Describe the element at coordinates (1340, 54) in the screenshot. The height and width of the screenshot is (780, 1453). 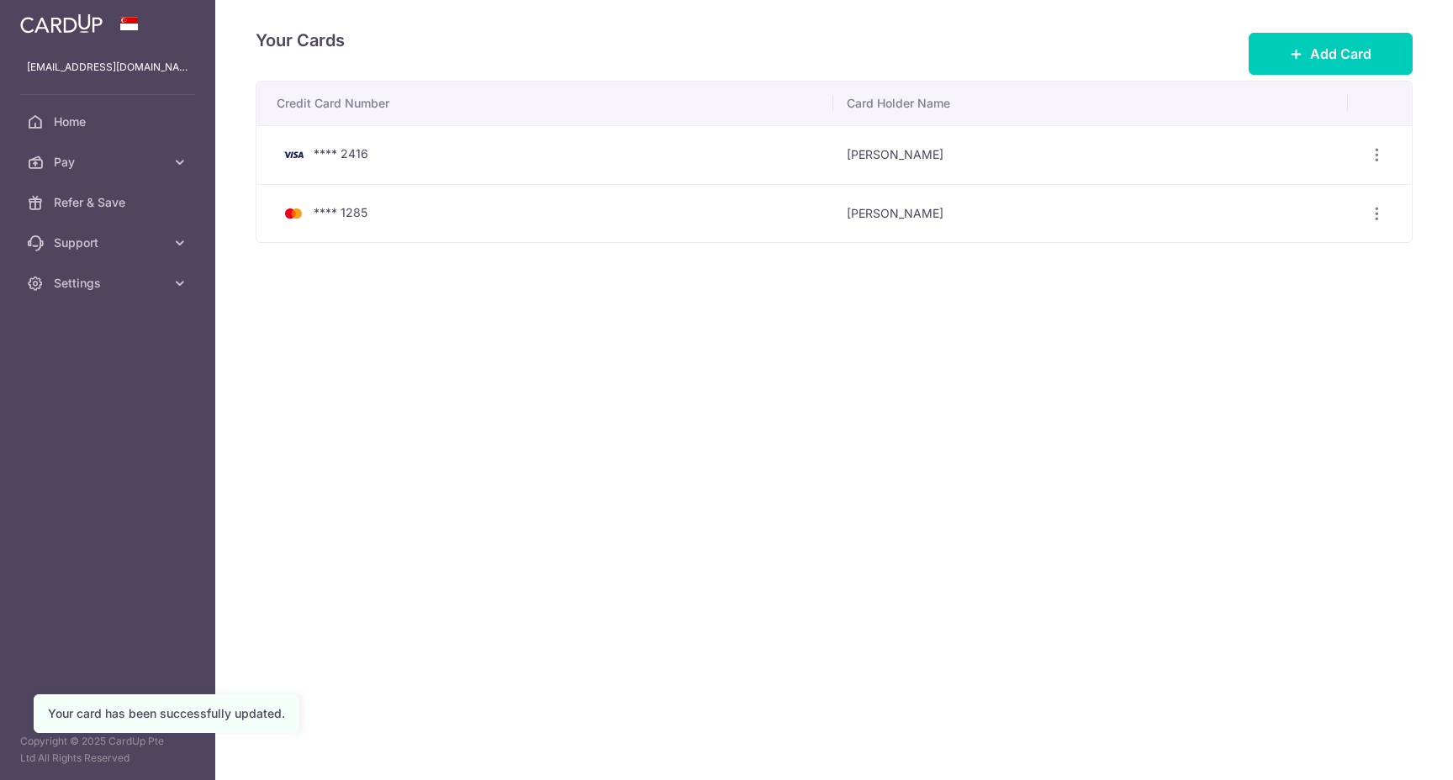
I see `span: Add Card` at that location.